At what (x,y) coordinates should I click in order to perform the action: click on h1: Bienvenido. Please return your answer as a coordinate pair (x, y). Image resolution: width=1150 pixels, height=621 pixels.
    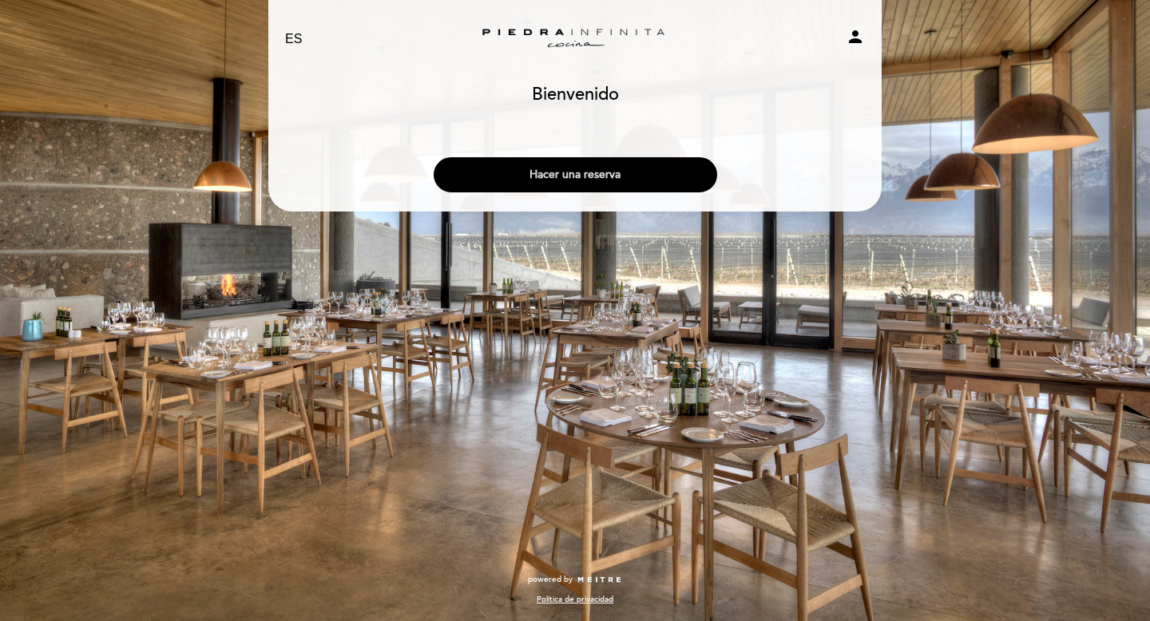
    Looking at the image, I should click on (575, 95).